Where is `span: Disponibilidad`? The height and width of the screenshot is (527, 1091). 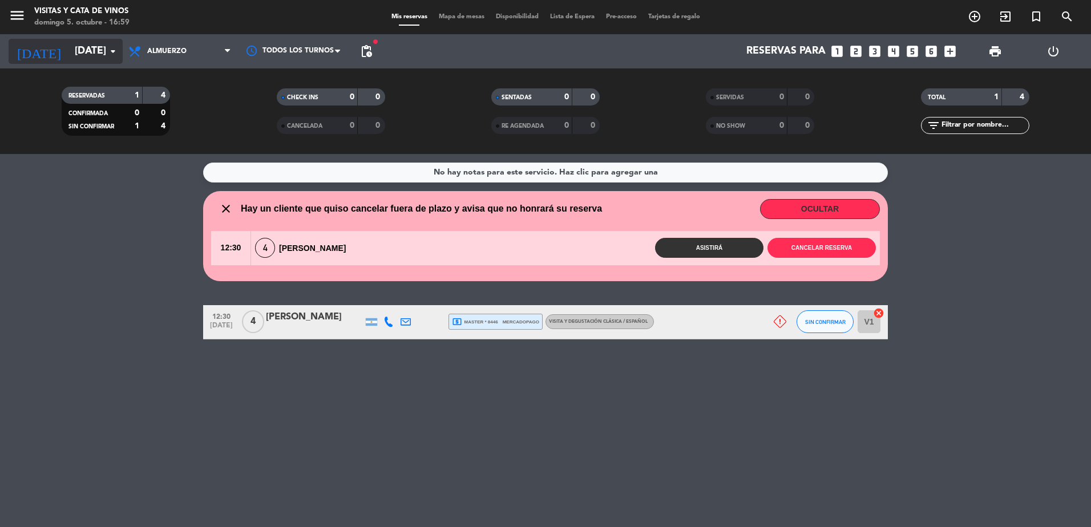 span: Disponibilidad is located at coordinates (517, 17).